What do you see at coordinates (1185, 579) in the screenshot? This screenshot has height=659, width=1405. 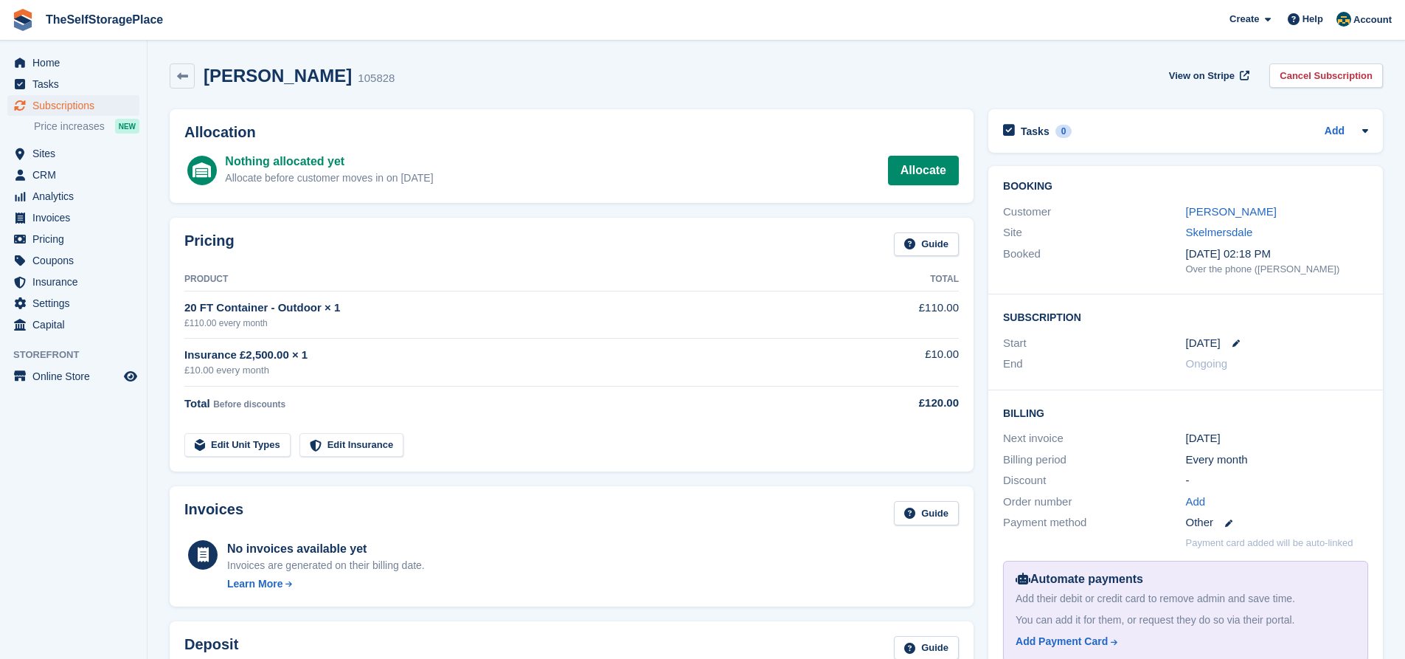 I see `div: Automate payments` at bounding box center [1185, 579].